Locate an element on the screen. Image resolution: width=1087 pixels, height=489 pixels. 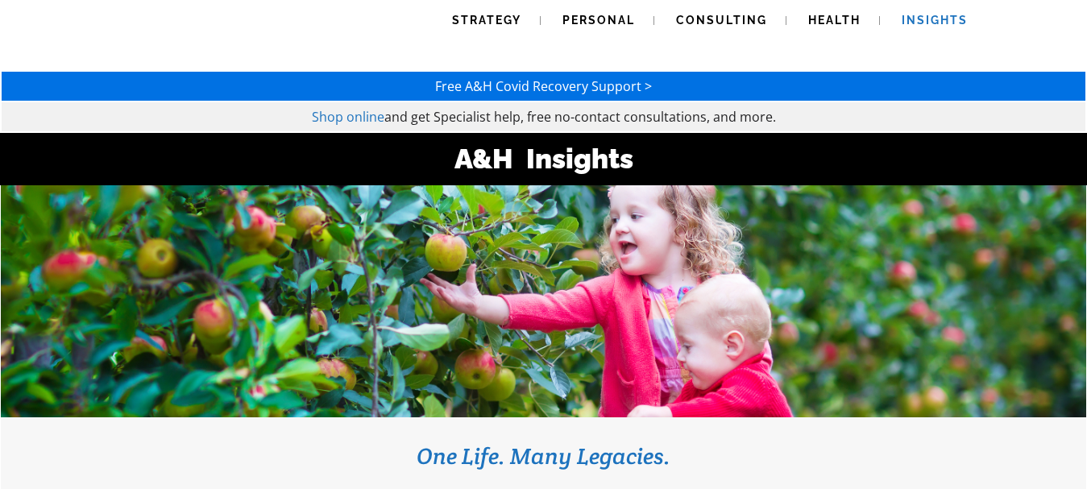
span: Free A&H Covid Recovery Support > is located at coordinates (543, 86).